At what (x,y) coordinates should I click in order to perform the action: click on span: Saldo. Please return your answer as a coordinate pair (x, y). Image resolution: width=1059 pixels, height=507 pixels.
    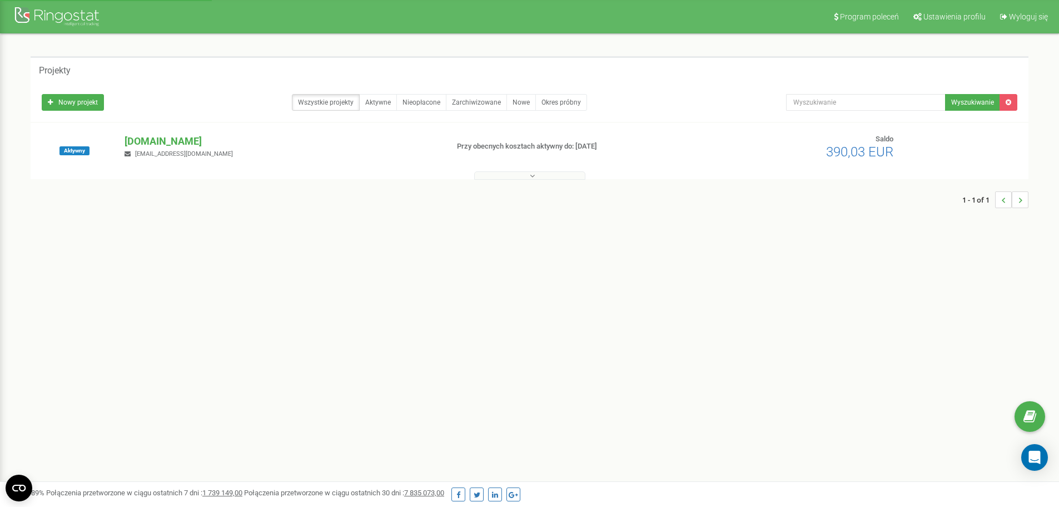
    Looking at the image, I should click on (885, 138).